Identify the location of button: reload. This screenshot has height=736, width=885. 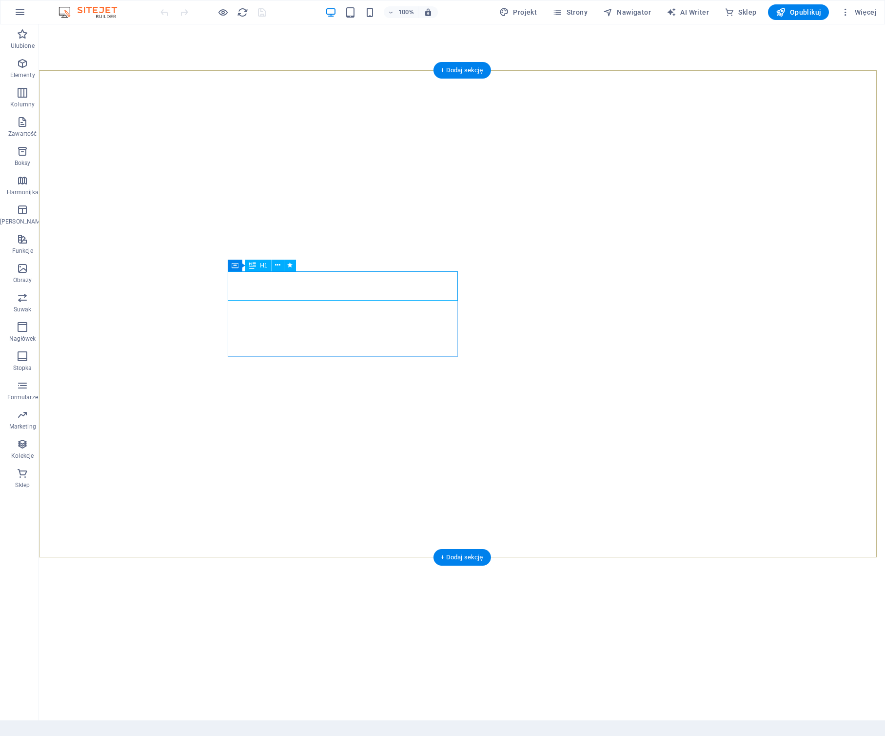
(242, 12).